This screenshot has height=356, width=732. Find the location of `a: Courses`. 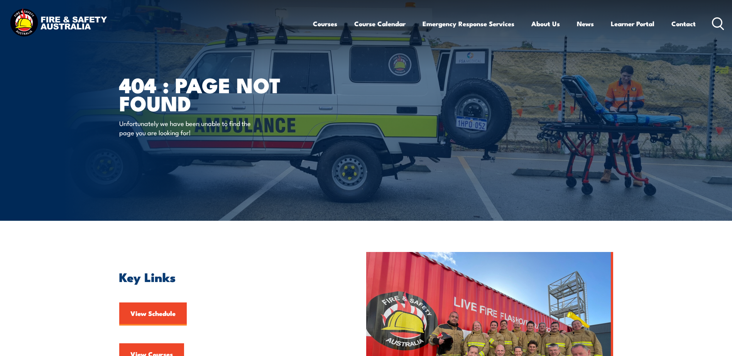

a: Courses is located at coordinates (325, 24).